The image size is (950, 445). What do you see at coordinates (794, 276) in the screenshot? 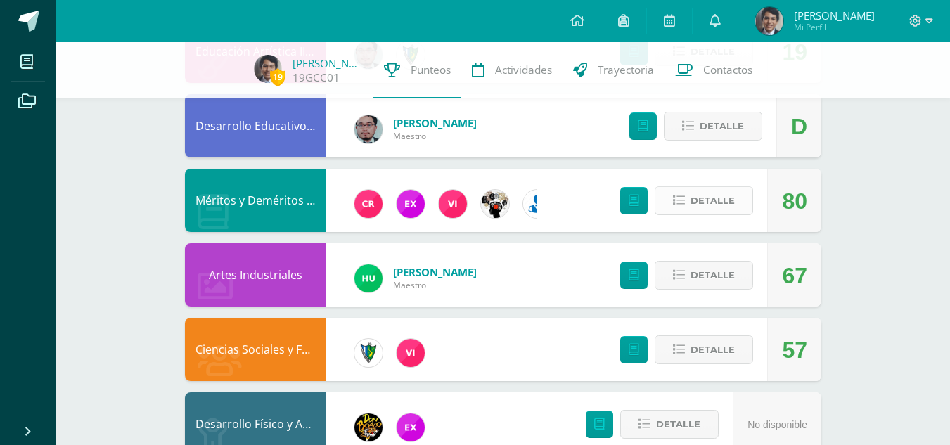
I see `div: 67` at bounding box center [794, 276].